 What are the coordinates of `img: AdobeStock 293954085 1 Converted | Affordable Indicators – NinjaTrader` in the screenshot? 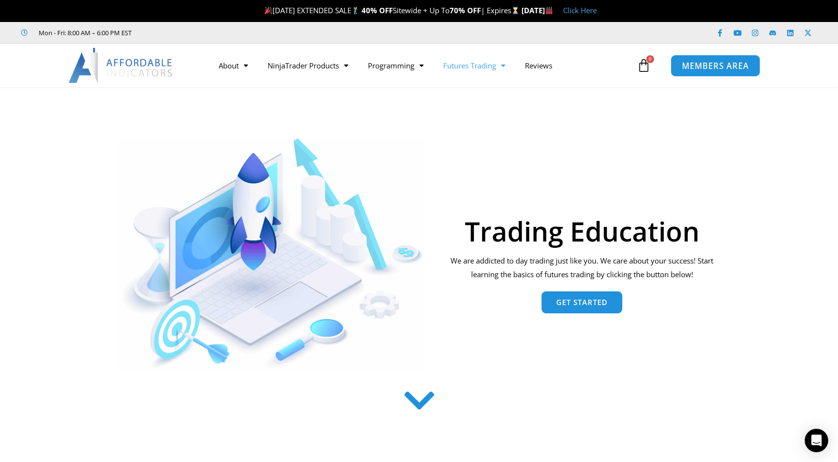 It's located at (271, 255).